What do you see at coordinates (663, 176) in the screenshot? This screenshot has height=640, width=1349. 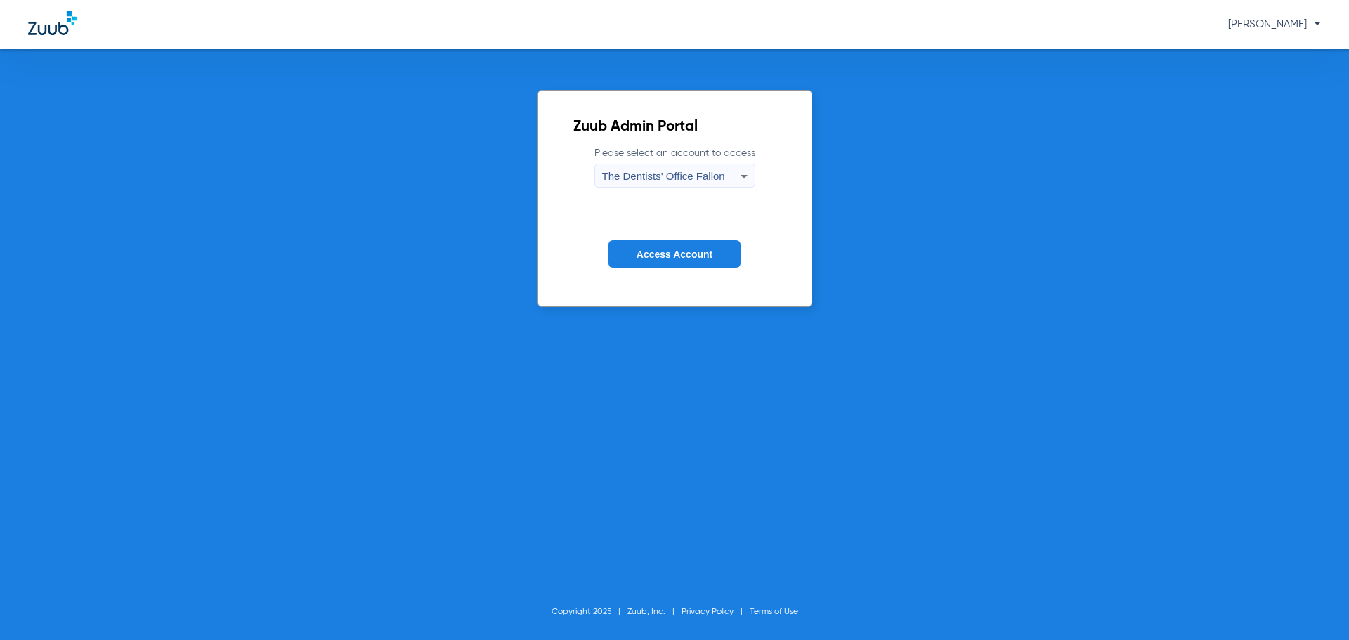 I see `span: The Dentists' Office Fallon` at bounding box center [663, 176].